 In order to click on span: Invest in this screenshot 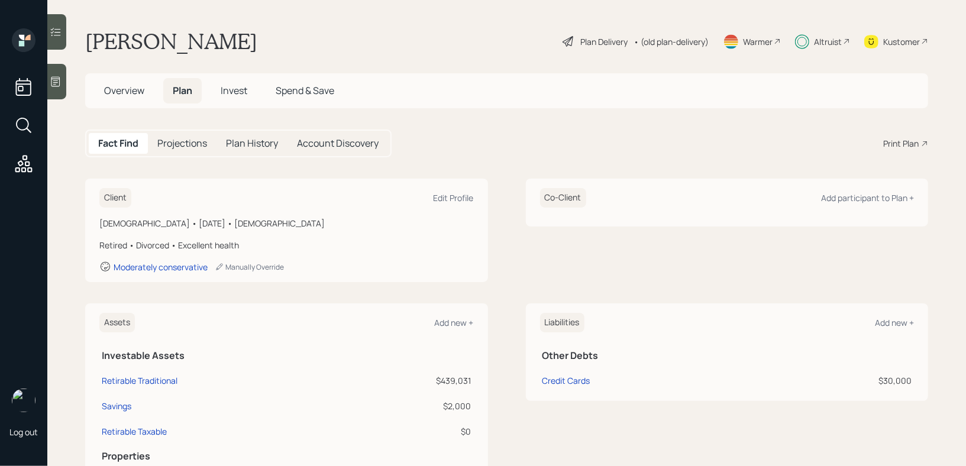, I will do `click(234, 91)`.